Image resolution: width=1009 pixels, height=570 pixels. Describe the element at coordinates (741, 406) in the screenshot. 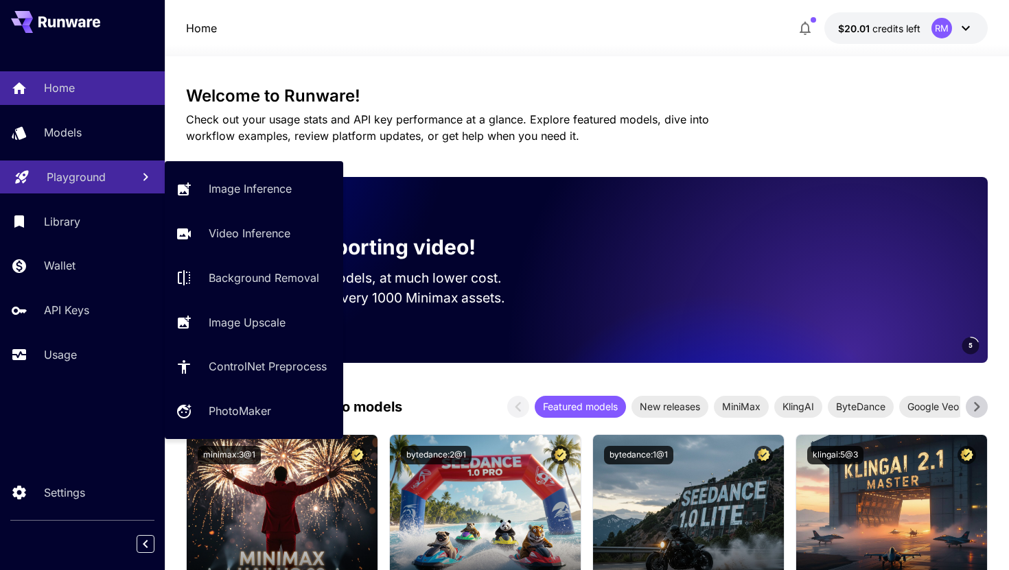

I see `span: MiniMax` at that location.